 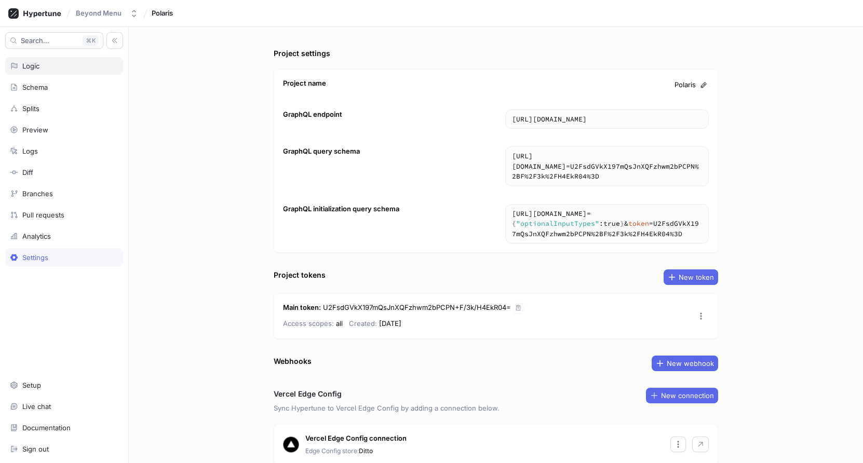 I want to click on div: Splits, so click(x=31, y=109).